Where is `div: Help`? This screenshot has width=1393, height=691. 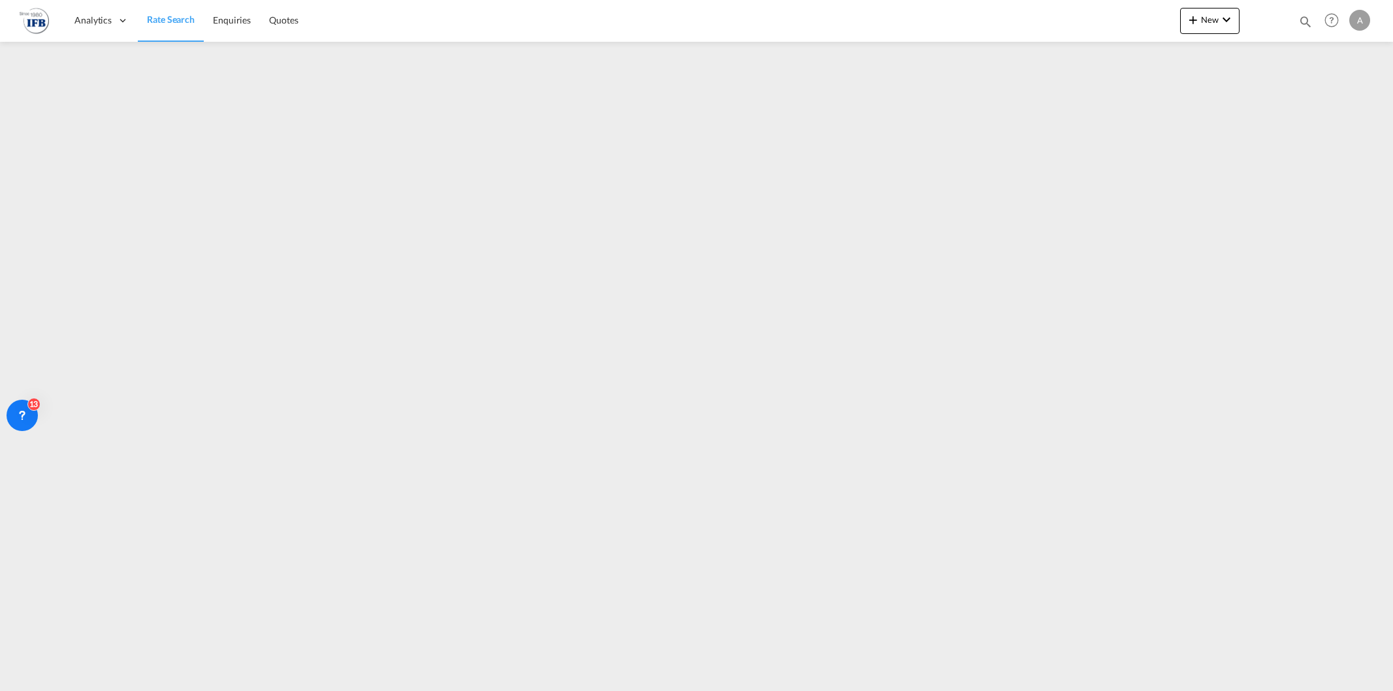
div: Help is located at coordinates (1335, 21).